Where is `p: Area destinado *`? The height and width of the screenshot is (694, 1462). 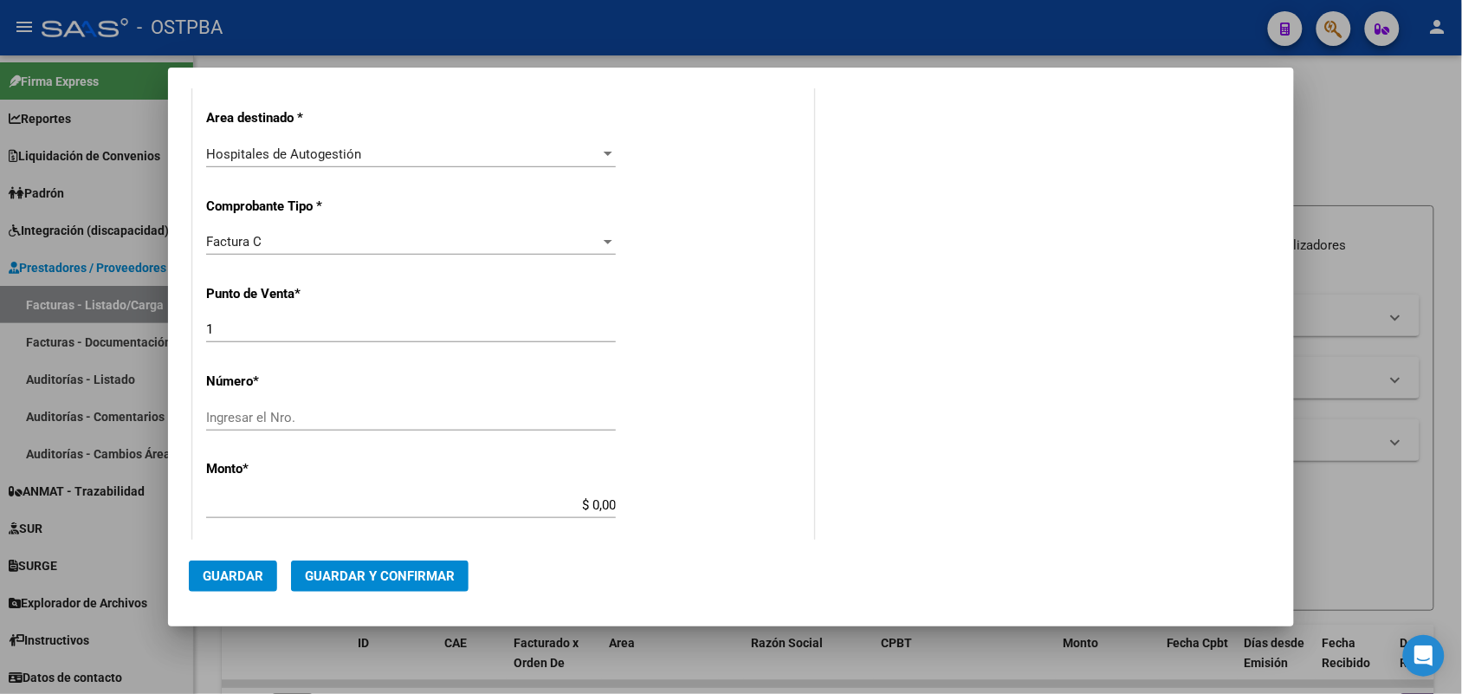
p: Area destinado * is located at coordinates (295, 118).